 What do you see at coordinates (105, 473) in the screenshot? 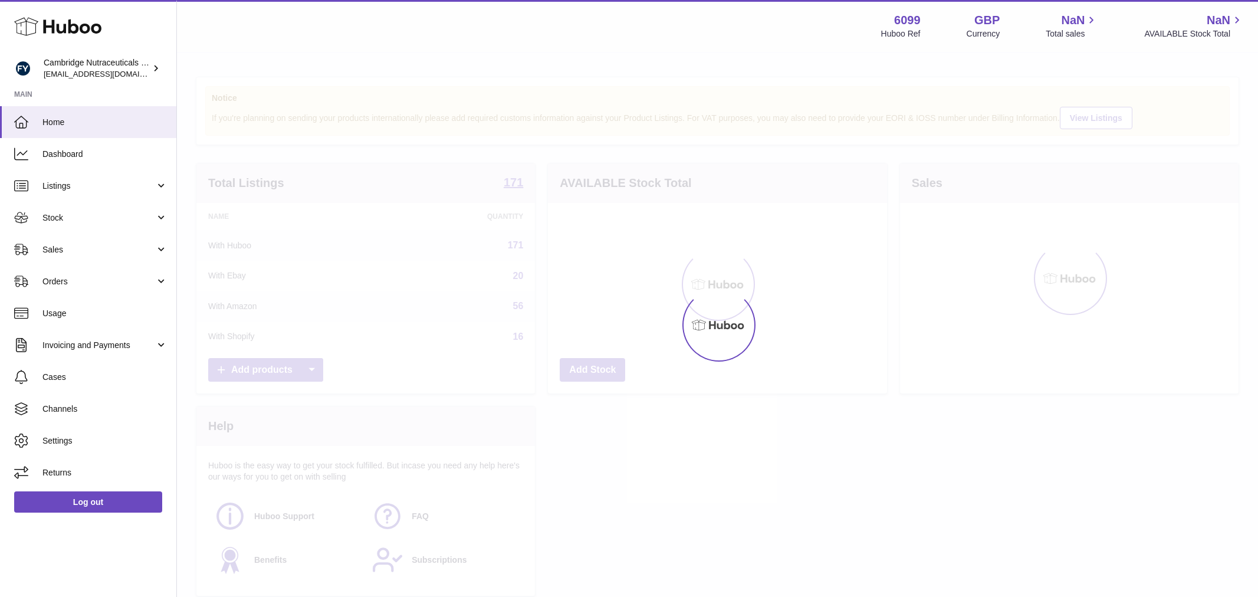
I see `span: Returns` at bounding box center [105, 473].